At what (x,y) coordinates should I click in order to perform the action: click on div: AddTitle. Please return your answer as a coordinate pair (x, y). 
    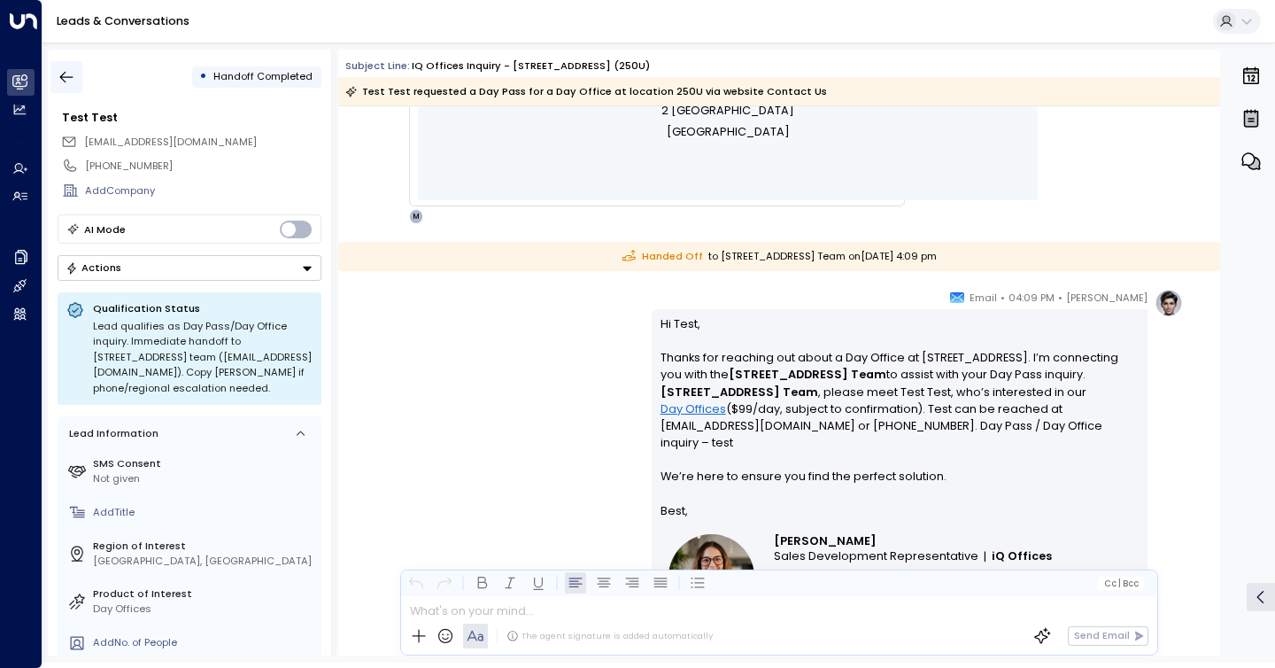
    Looking at the image, I should click on (204, 512).